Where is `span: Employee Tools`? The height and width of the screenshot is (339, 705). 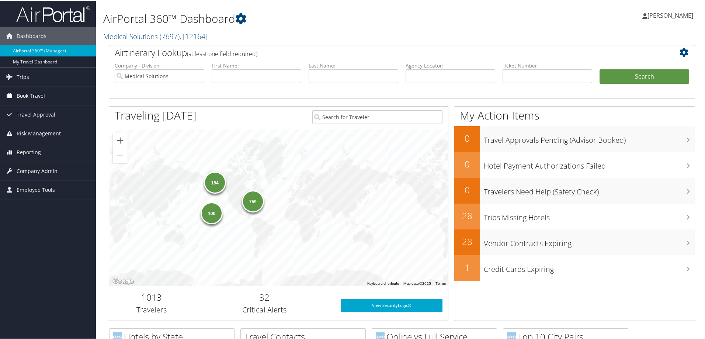 span: Employee Tools is located at coordinates (36, 189).